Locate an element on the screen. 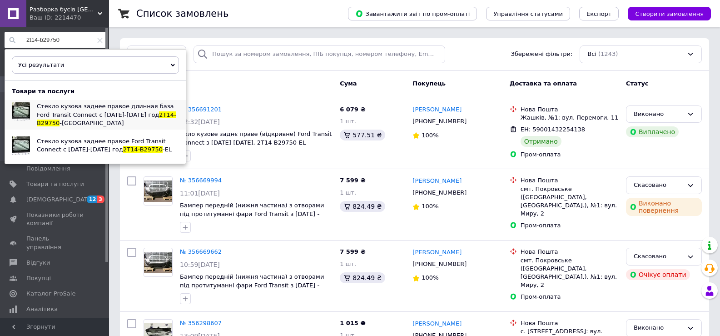 The image size is (720, 336). span: Покупці is located at coordinates (39, 278).